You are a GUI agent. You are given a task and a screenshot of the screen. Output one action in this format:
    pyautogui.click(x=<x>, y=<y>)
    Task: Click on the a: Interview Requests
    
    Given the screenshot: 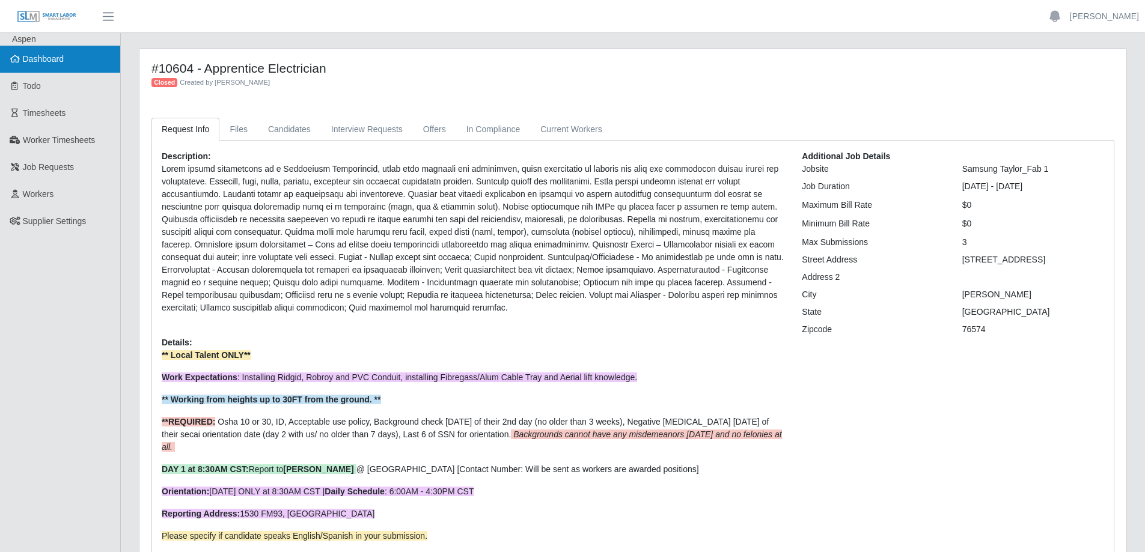 What is the action you would take?
    pyautogui.click(x=367, y=129)
    